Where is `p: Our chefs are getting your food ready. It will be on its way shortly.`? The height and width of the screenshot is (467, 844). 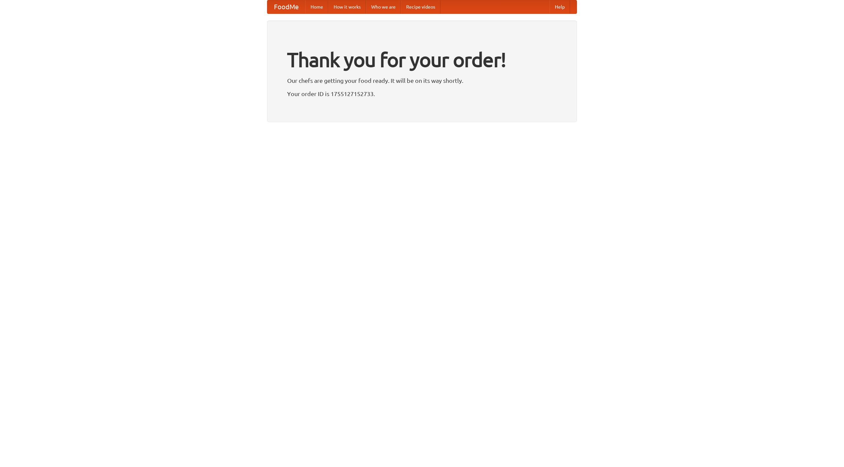
p: Our chefs are getting your food ready. It will be on its way shortly. is located at coordinates (422, 80).